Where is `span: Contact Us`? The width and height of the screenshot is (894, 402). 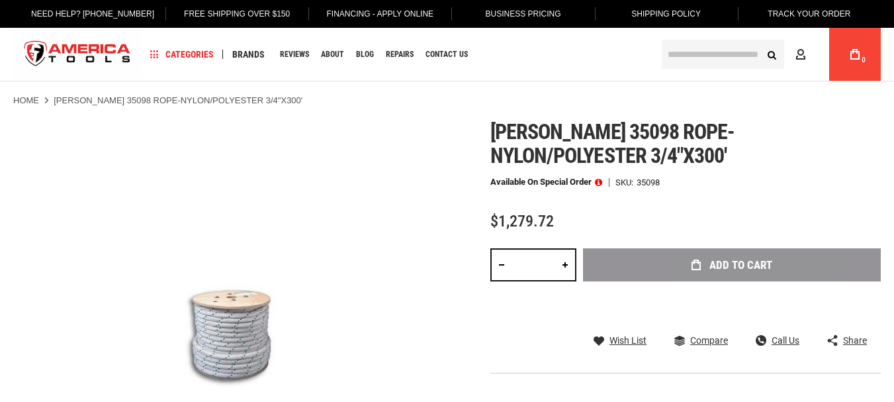 span: Contact Us is located at coordinates (447, 54).